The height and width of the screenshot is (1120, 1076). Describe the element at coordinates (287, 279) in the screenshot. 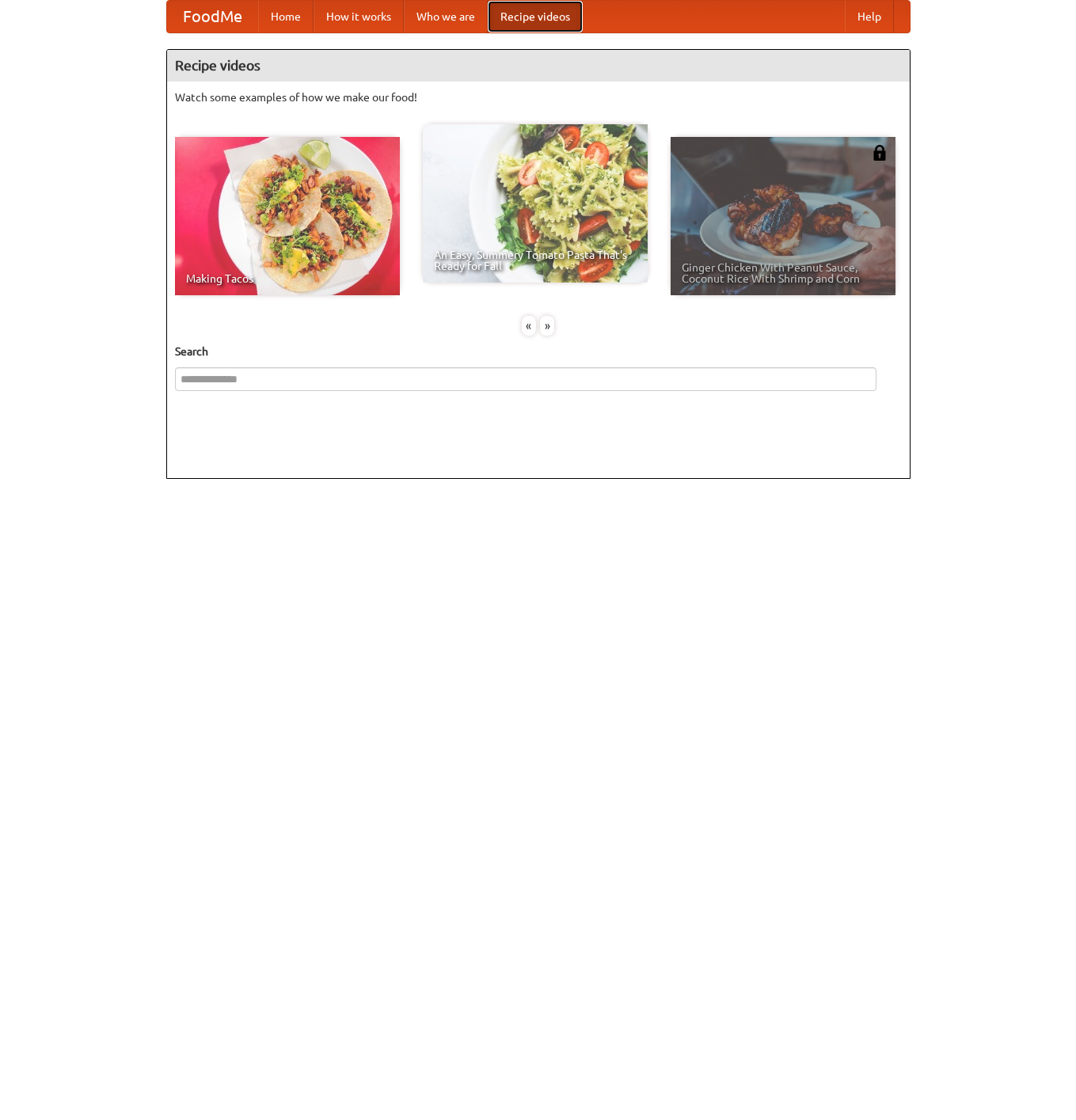

I see `span: Making Tacos` at that location.